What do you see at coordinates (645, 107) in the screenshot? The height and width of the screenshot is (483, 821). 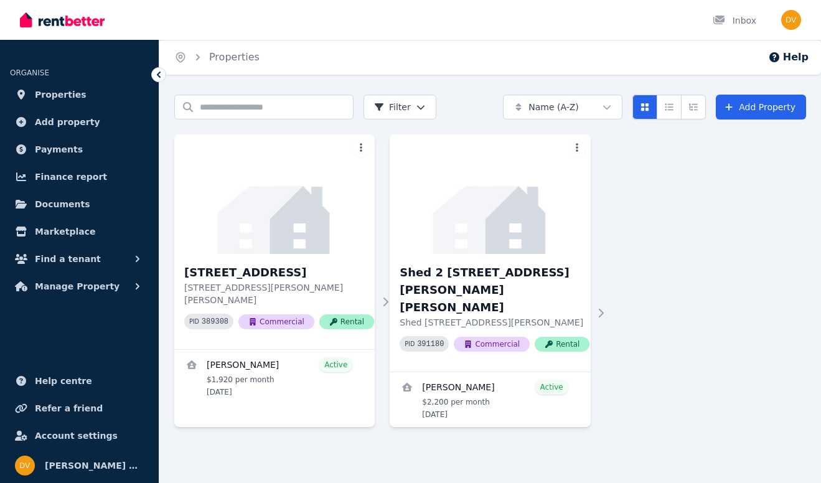 I see `button: Card view` at bounding box center [645, 107].